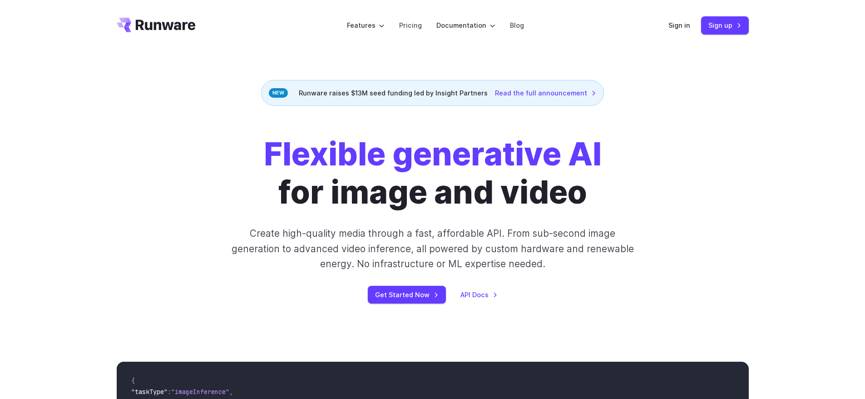 The image size is (865, 399). What do you see at coordinates (149, 391) in the screenshot?
I see `span: "taskType"` at bounding box center [149, 391].